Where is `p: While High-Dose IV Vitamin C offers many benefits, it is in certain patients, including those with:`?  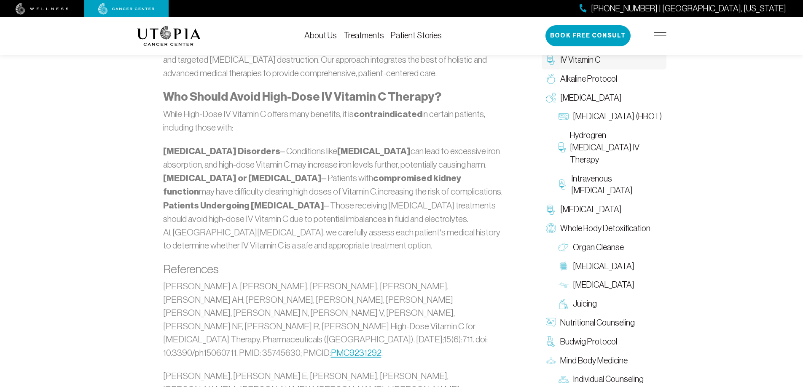
p: While High-Dose IV Vitamin C offers many benefits, it is in certain patients, including those with: is located at coordinates (334, 121).